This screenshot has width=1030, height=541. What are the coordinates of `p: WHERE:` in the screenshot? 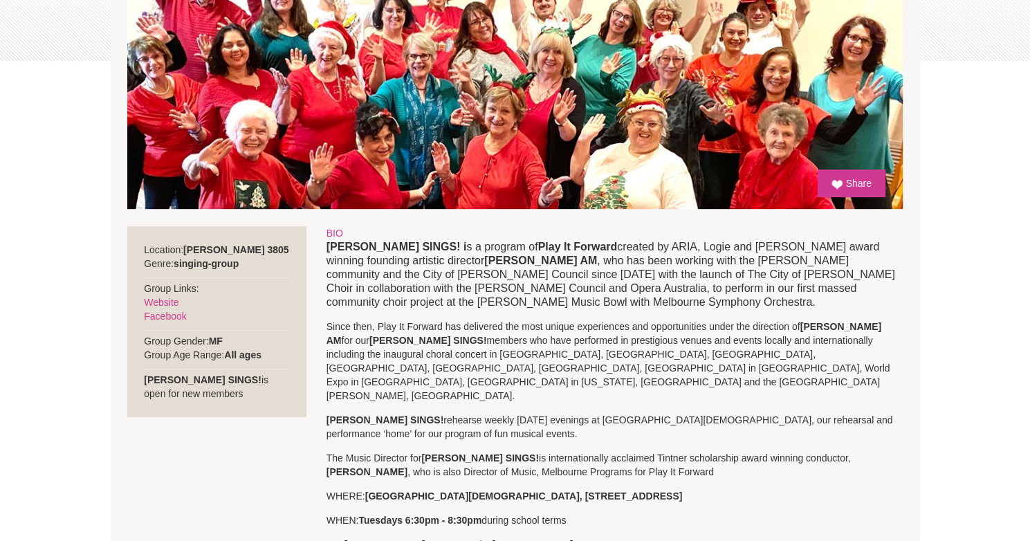 It's located at (614, 496).